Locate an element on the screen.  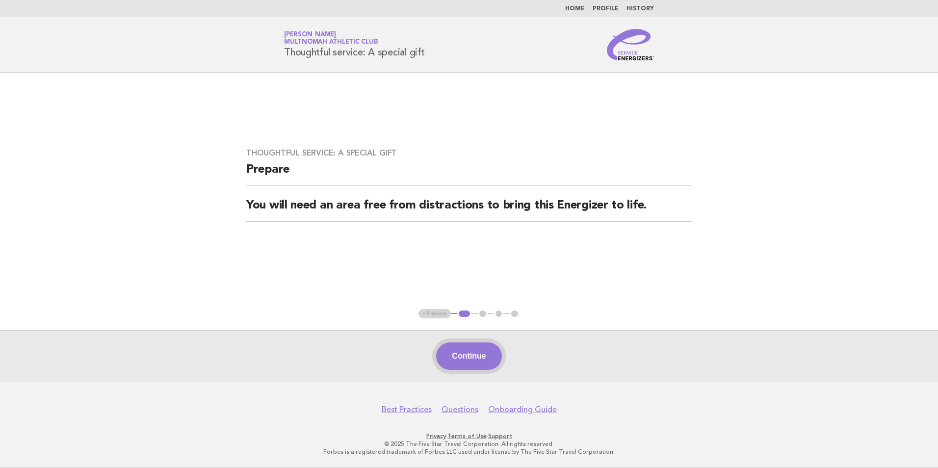
button: 1 is located at coordinates (464, 314).